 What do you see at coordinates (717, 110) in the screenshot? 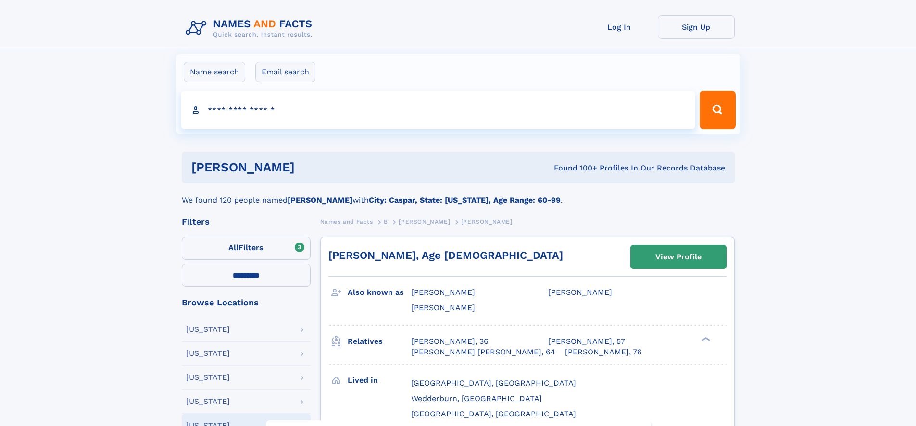
I see `button: Search Button` at bounding box center [717, 110].